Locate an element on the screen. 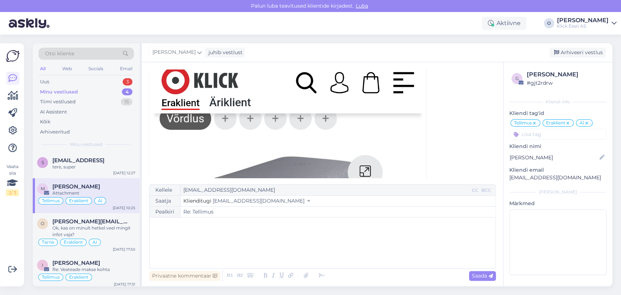  div: Privaatne kommentaar is located at coordinates (184, 276).